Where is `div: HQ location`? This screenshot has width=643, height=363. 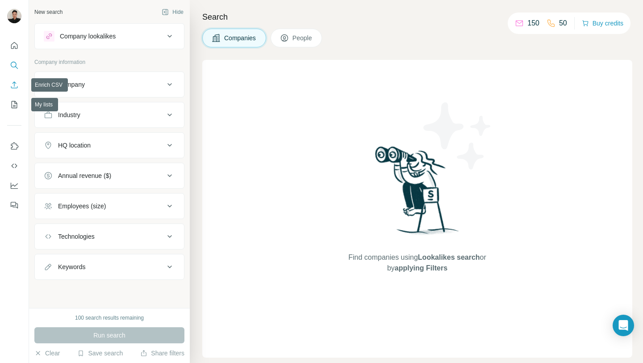 div: HQ location is located at coordinates (74, 145).